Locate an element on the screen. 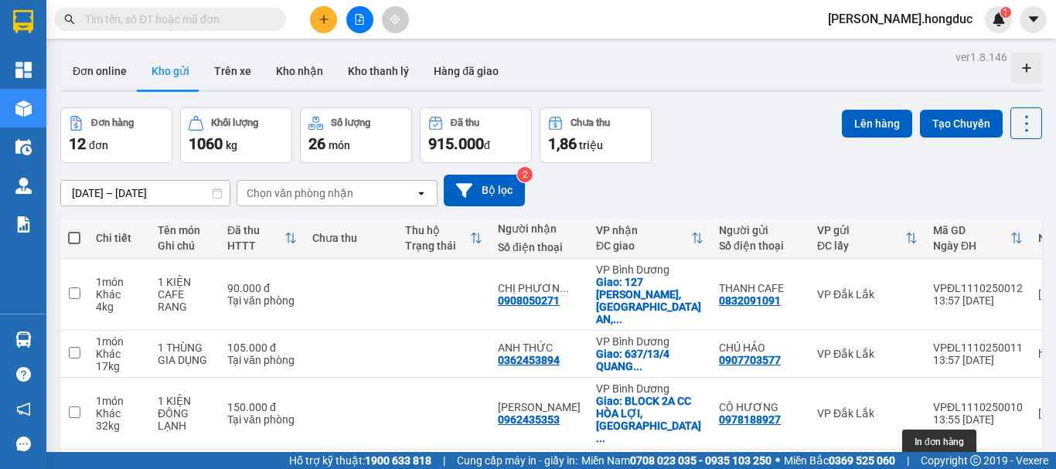 Image resolution: width=1056 pixels, height=469 pixels. span: 26 is located at coordinates (317, 144).